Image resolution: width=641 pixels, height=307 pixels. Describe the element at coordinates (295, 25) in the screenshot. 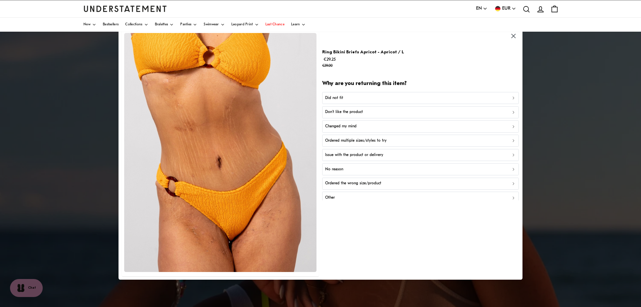

I see `span: Learn` at that location.